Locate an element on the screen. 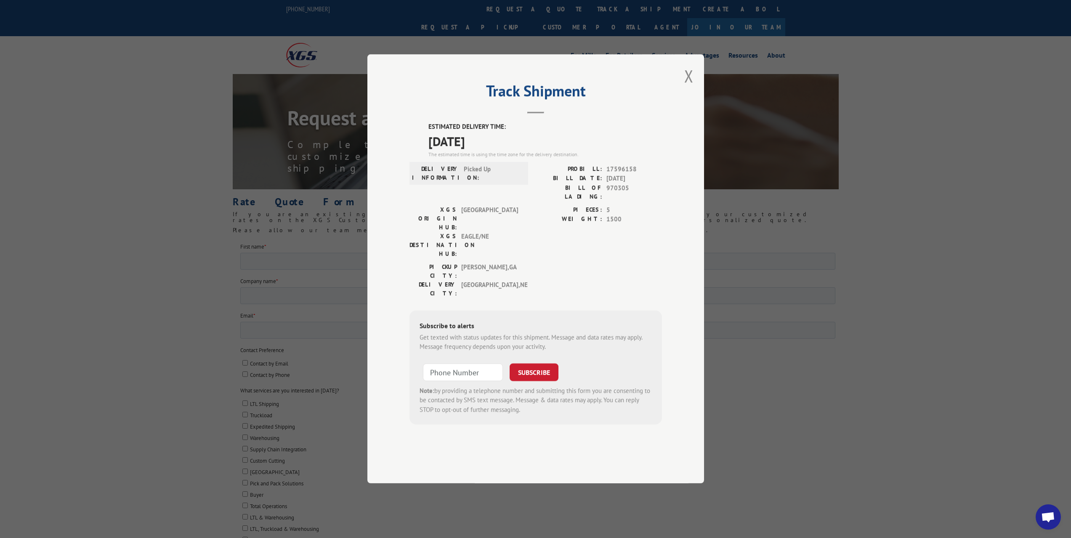 The width and height of the screenshot is (1071, 538). span: Contact by Email is located at coordinates (29, 121).